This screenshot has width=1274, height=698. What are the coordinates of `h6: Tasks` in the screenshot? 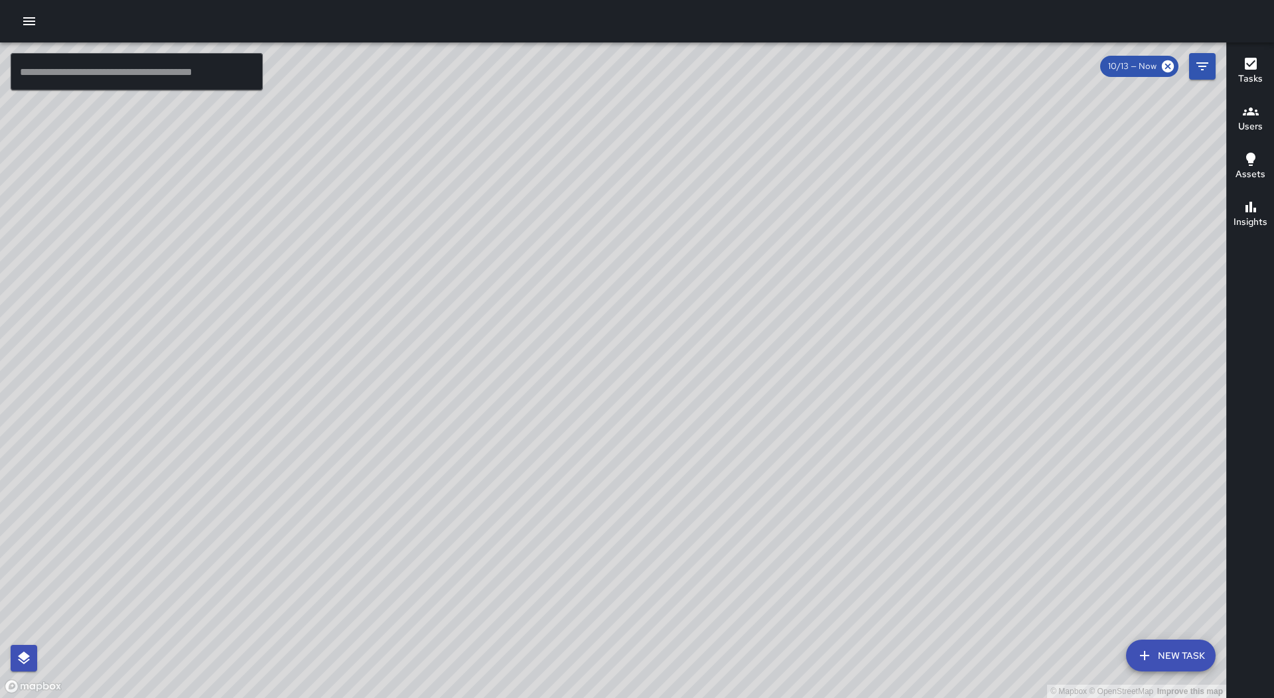 It's located at (1250, 79).